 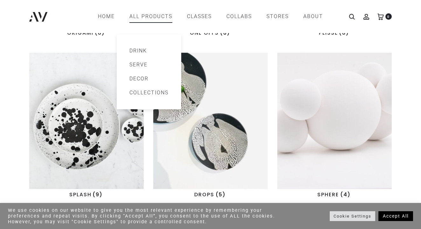 What do you see at coordinates (352, 216) in the screenshot?
I see `a: Cookie Settings` at bounding box center [352, 216].